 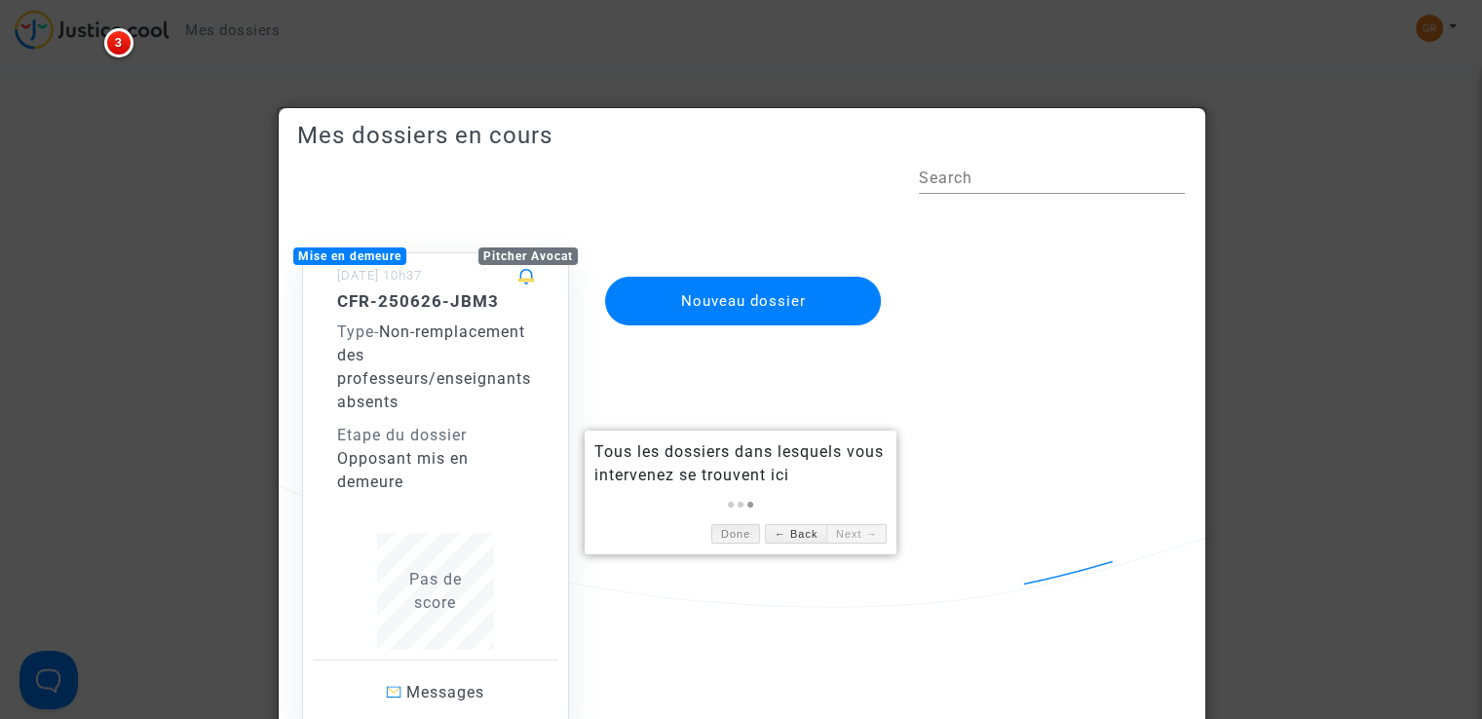 I want to click on div: Pitcher Avocat, so click(x=528, y=256).